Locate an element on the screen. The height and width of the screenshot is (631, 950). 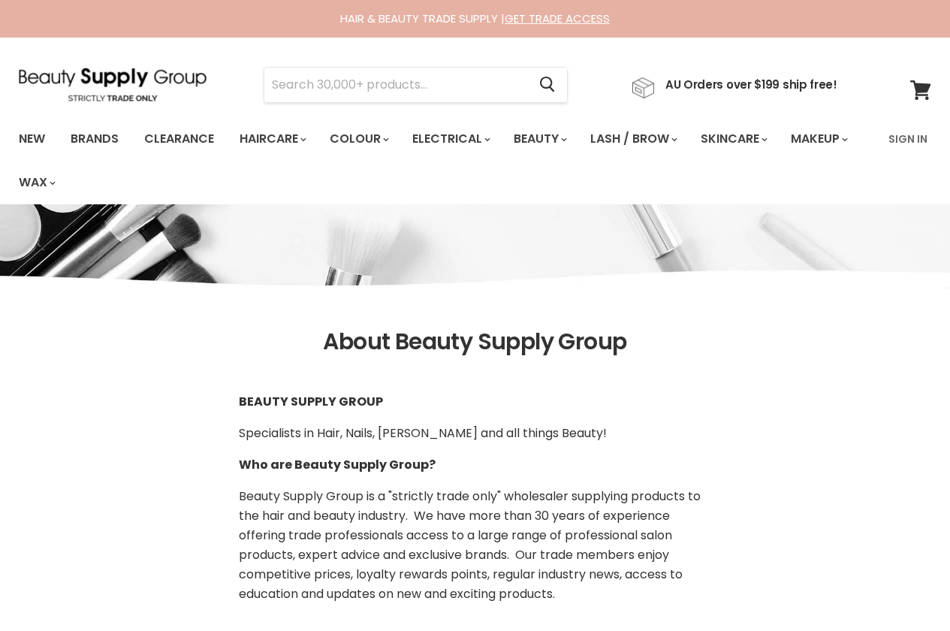
a: Colour is located at coordinates (358, 139).